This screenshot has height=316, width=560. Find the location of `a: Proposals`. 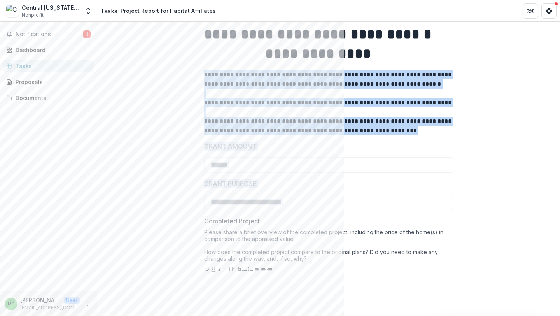

a: Proposals is located at coordinates (48, 82).